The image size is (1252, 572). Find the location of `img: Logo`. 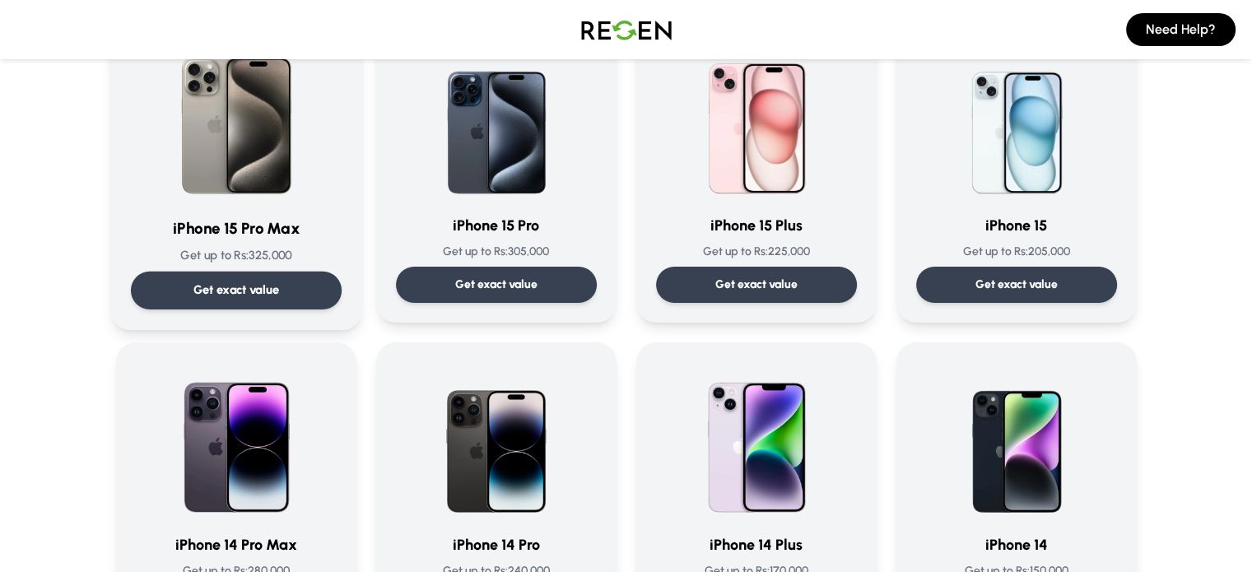

img: Logo is located at coordinates (627, 30).